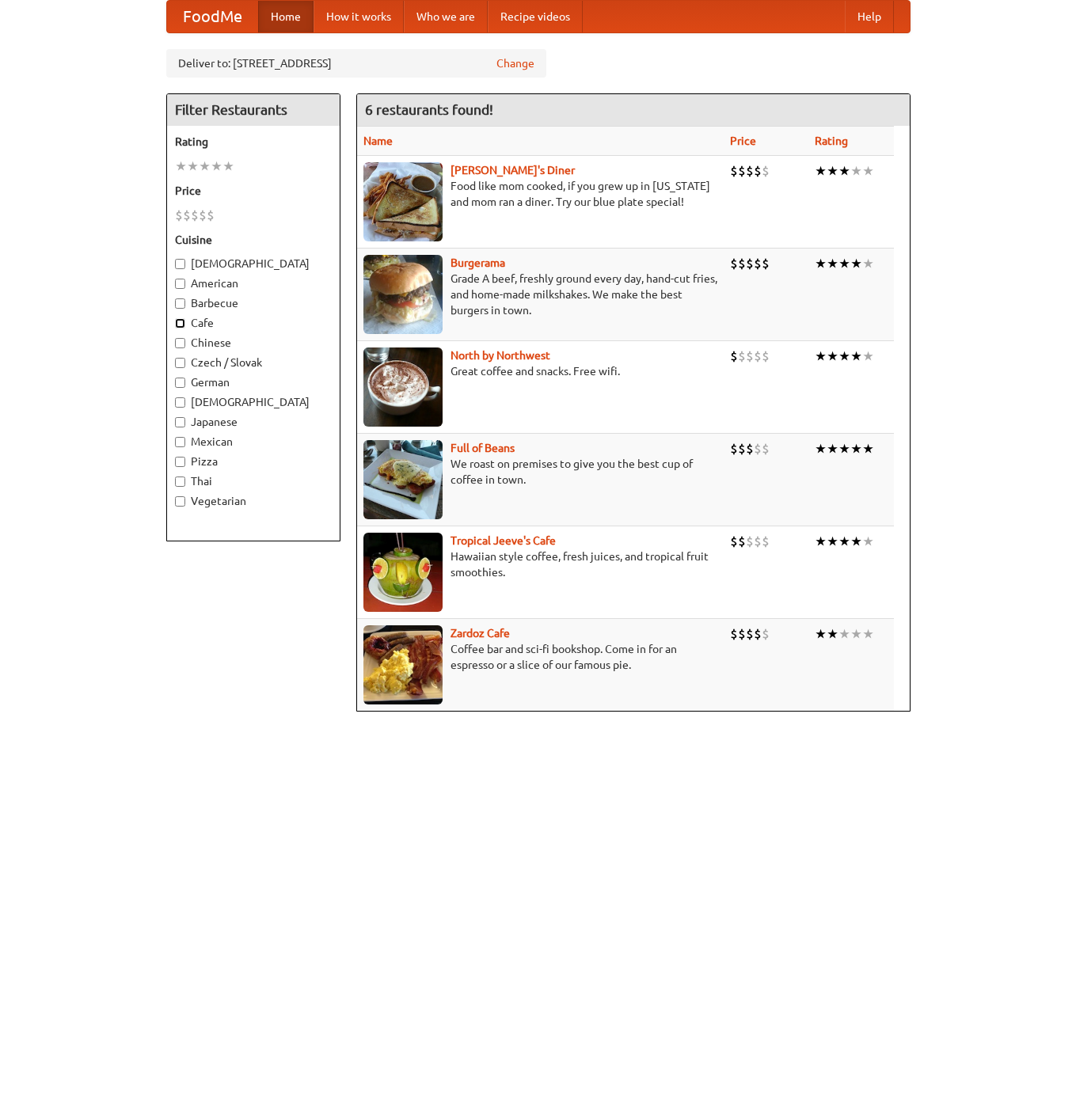 The height and width of the screenshot is (1120, 1076). Describe the element at coordinates (212, 17) in the screenshot. I see `a: FoodMe` at that location.